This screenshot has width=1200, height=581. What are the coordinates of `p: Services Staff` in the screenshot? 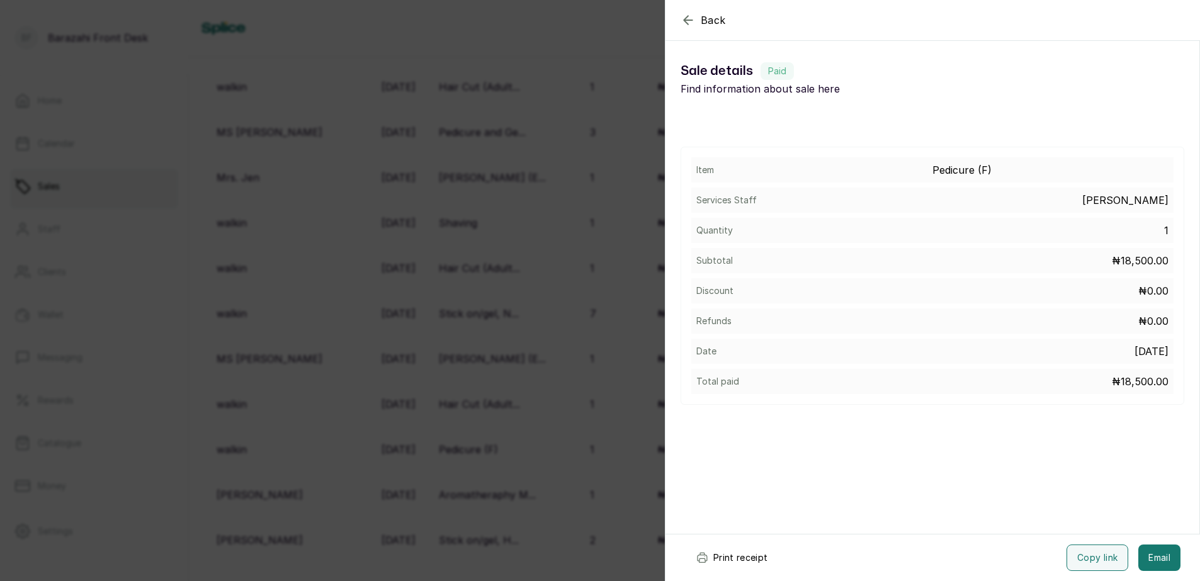 It's located at (727, 200).